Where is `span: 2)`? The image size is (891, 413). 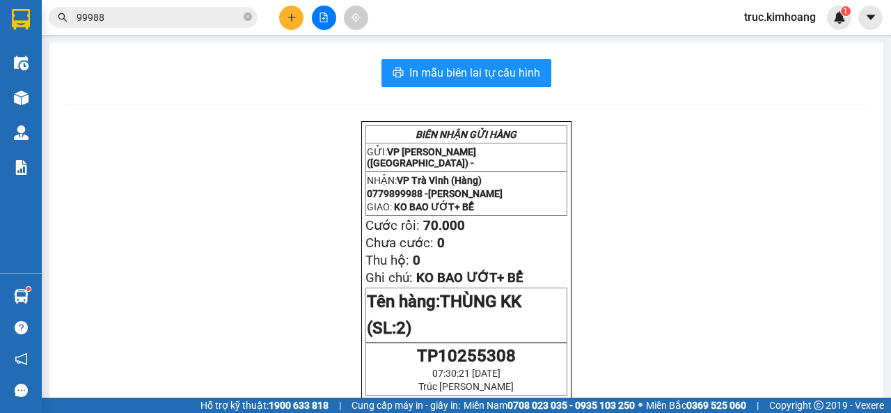 span: 2) is located at coordinates (404, 328).